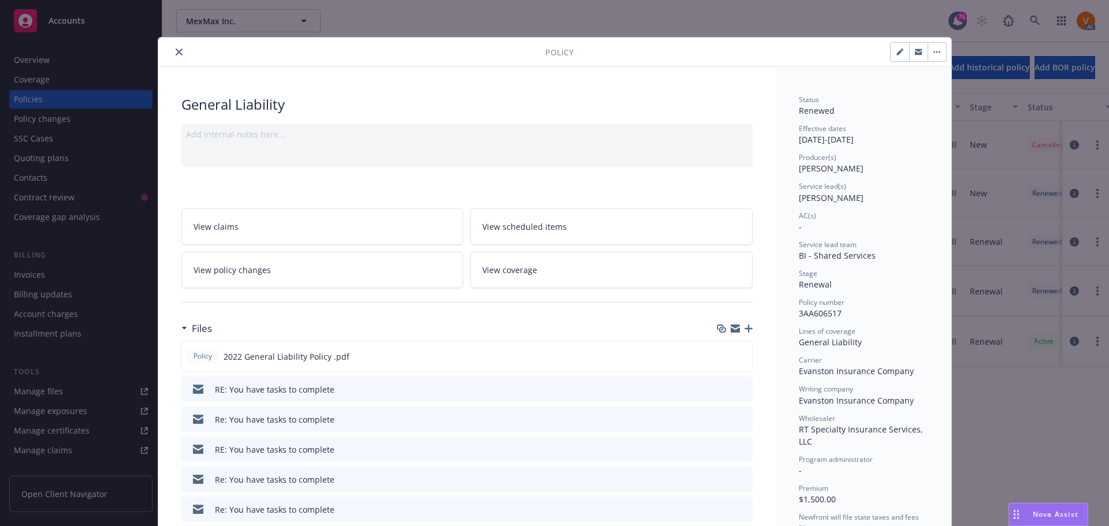 This screenshot has height=526, width=1109. Describe the element at coordinates (510, 270) in the screenshot. I see `span: View coverage` at that location.